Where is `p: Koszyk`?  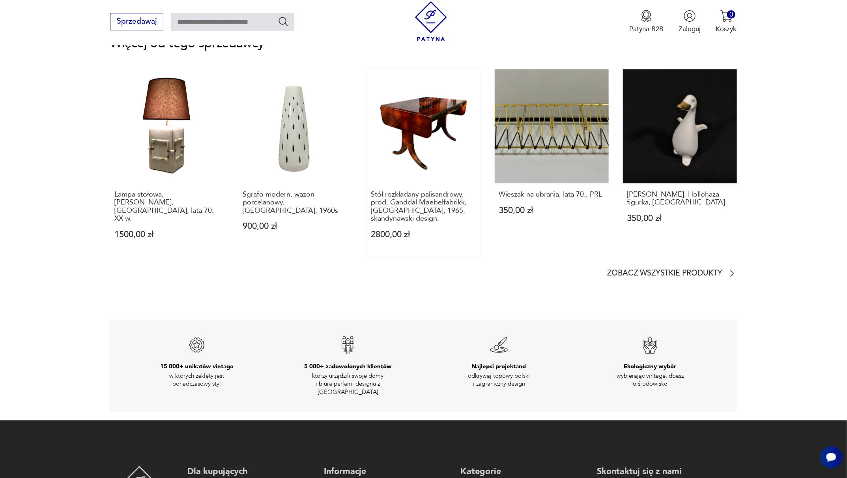
p: Koszyk is located at coordinates (727, 29).